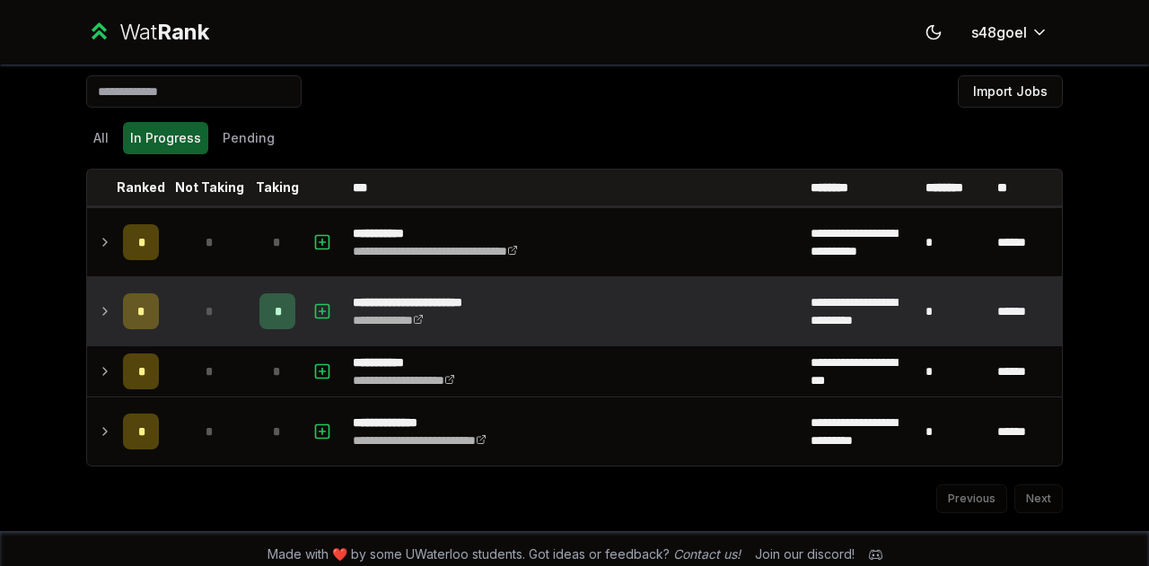 The height and width of the screenshot is (566, 1149). Describe the element at coordinates (147, 32) in the screenshot. I see `a: WatRank` at that location.